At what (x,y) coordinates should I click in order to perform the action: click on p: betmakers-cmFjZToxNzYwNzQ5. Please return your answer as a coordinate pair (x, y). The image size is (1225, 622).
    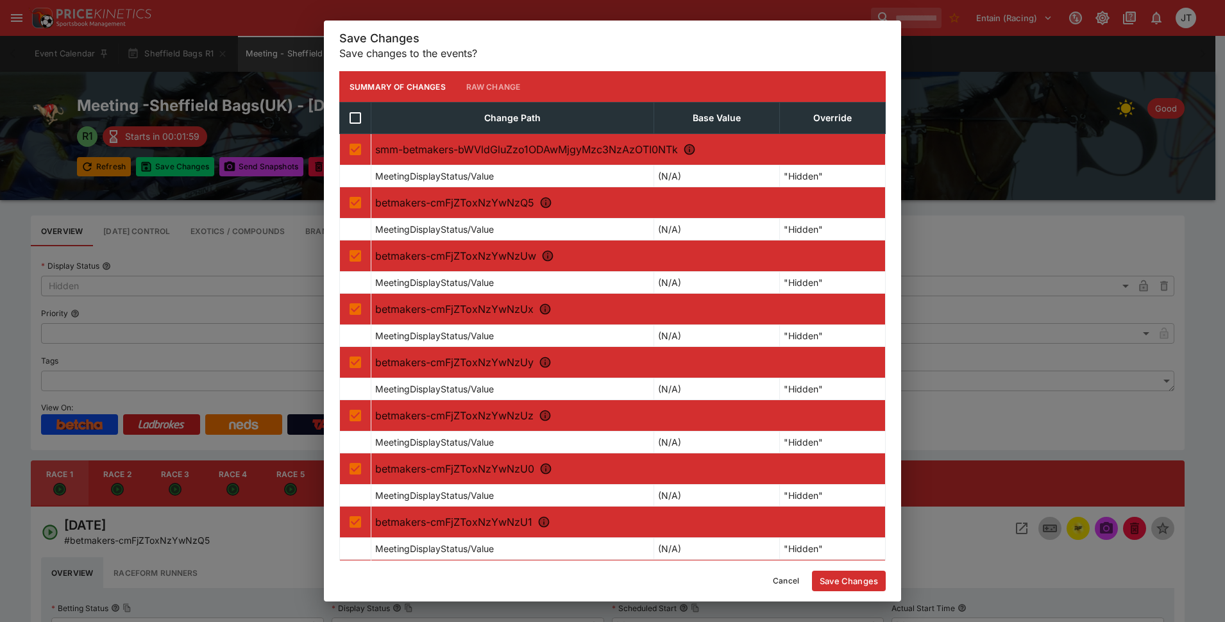
    Looking at the image, I should click on (628, 203).